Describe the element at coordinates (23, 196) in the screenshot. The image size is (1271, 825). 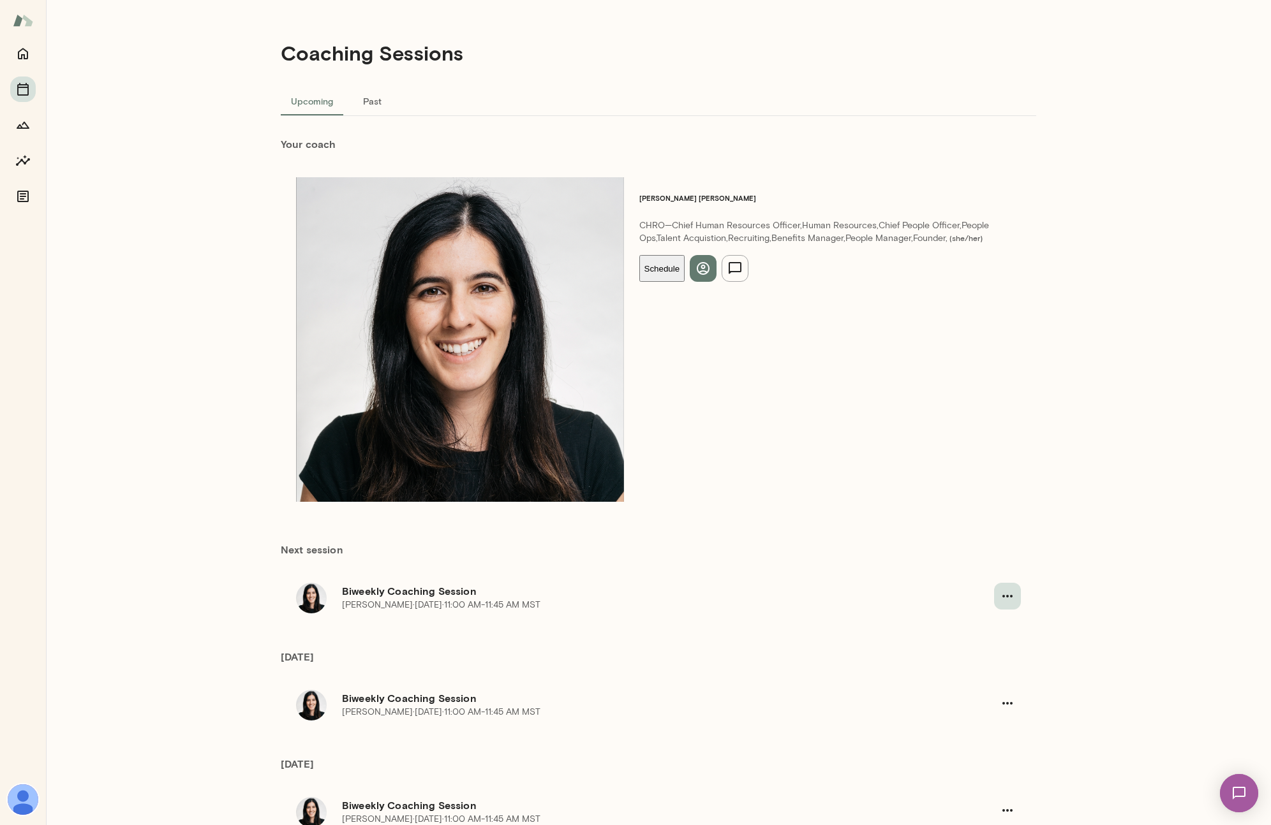
I see `button: Documents` at that location.